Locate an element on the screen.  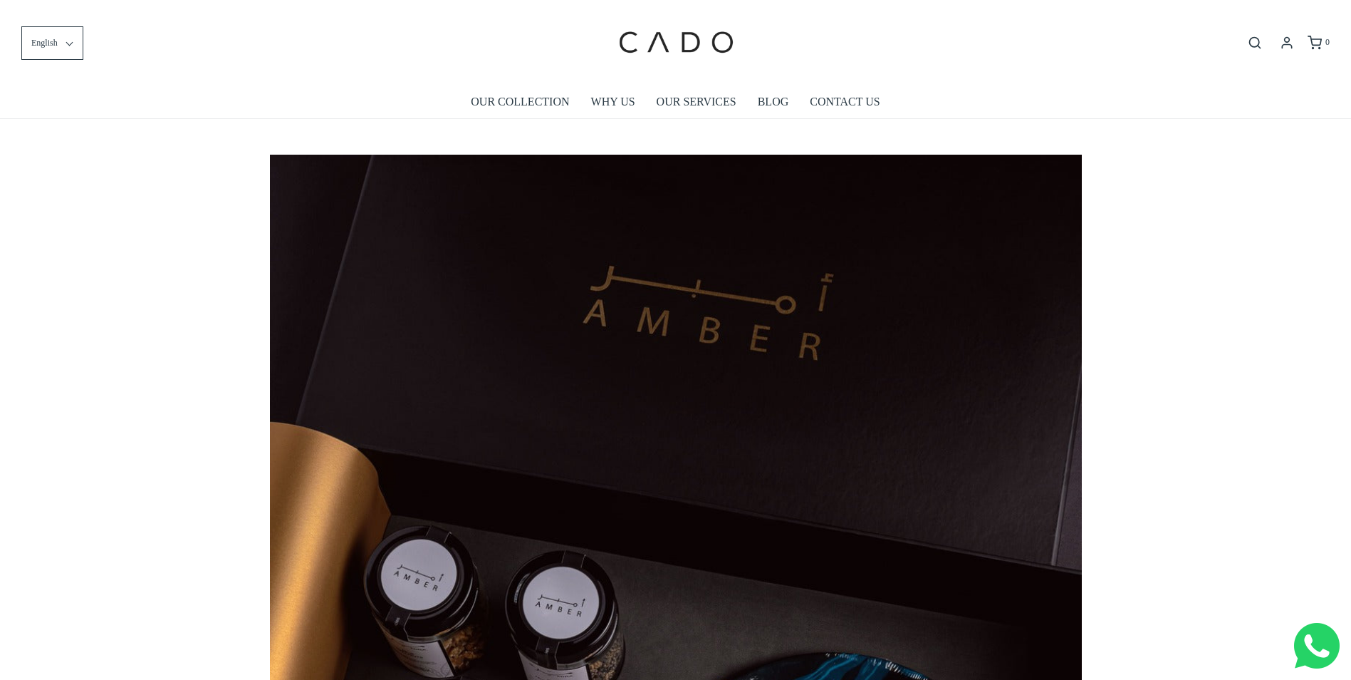
span: English is located at coordinates (44, 43).